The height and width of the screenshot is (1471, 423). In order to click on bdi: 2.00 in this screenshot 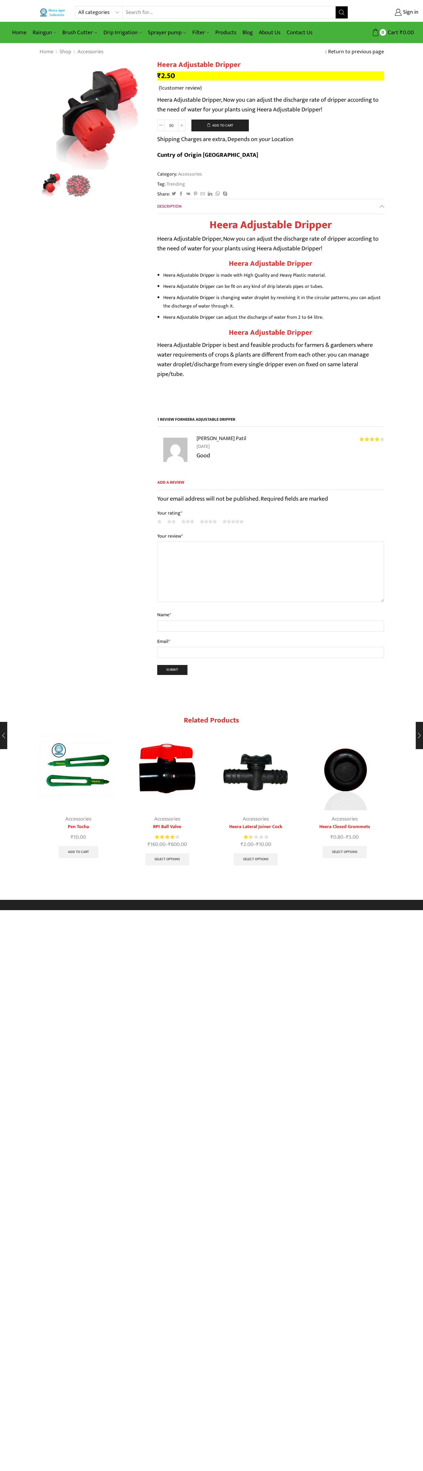, I will do `click(247, 844)`.